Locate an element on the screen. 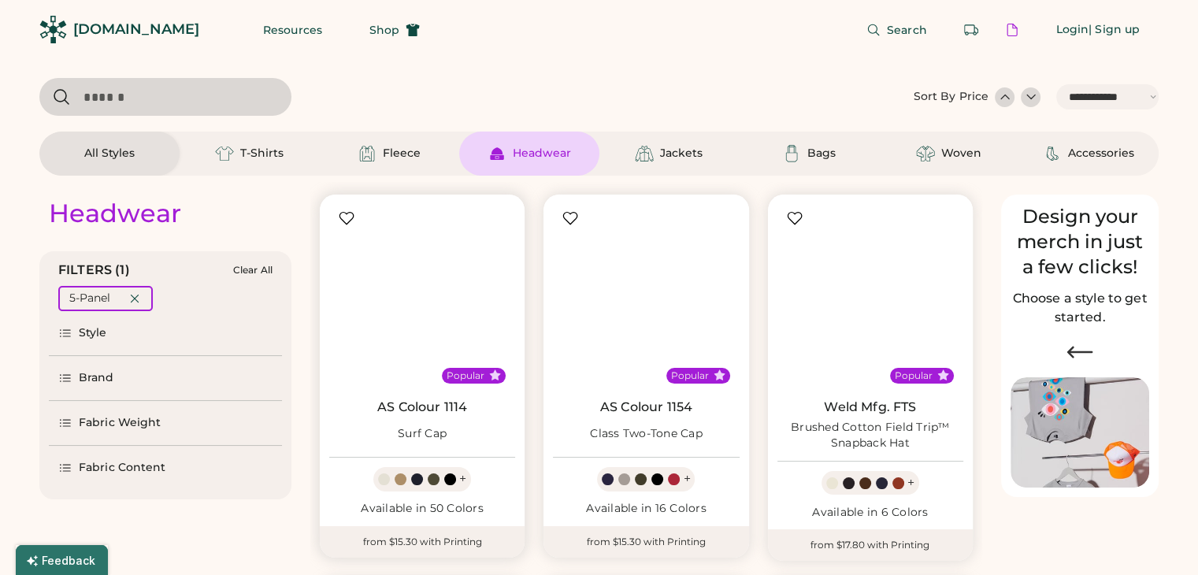 Image resolution: width=1198 pixels, height=575 pixels. div: Fabric Weight is located at coordinates (120, 423).